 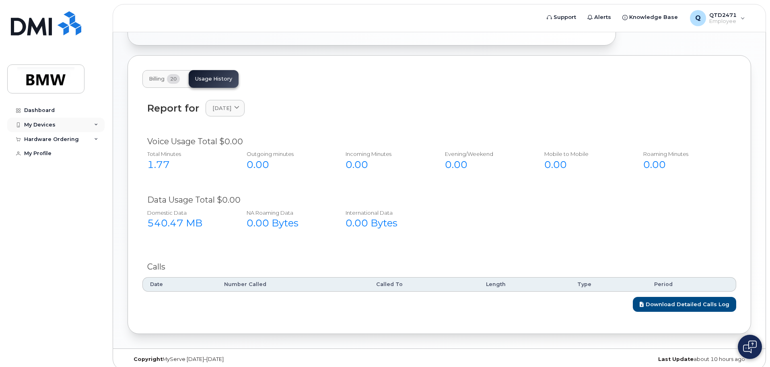 I want to click on strong: Last Update, so click(x=676, y=359).